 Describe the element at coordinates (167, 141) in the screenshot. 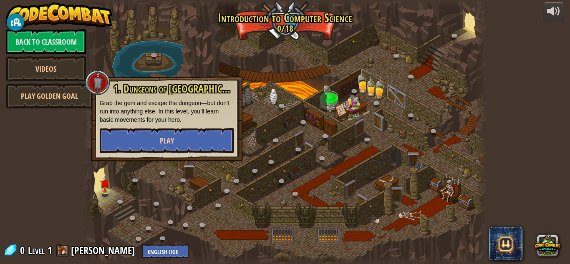

I see `span: Play` at that location.